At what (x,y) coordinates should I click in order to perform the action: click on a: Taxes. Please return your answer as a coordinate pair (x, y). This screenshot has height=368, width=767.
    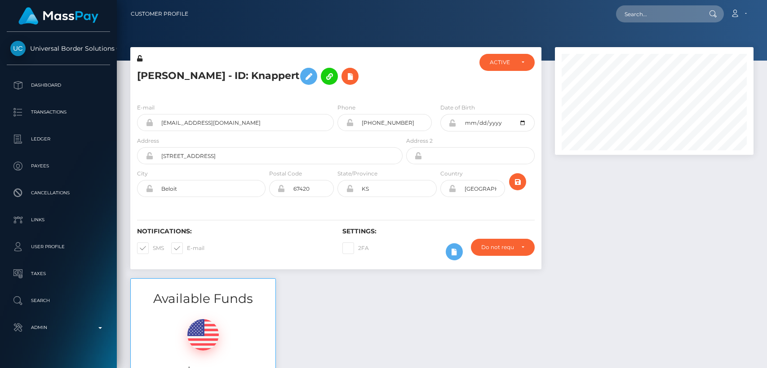
    Looking at the image, I should click on (58, 274).